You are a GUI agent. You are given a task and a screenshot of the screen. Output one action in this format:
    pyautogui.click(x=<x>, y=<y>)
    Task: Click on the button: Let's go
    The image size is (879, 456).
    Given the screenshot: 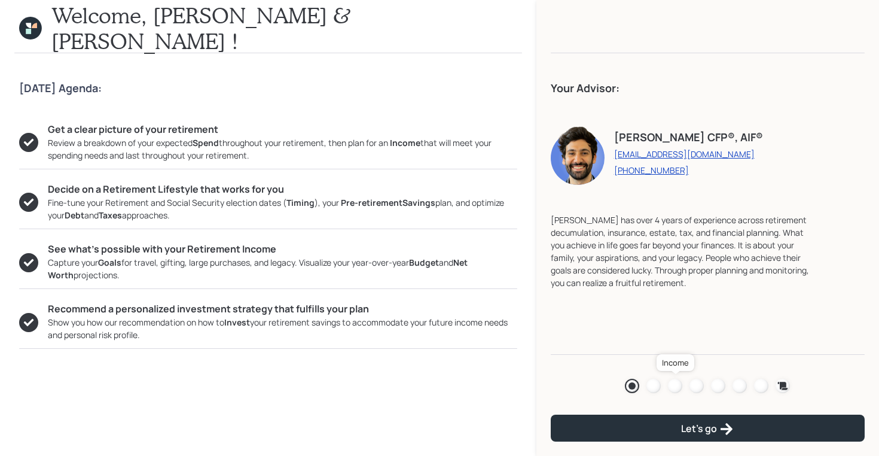 What is the action you would take?
    pyautogui.click(x=707, y=427)
    